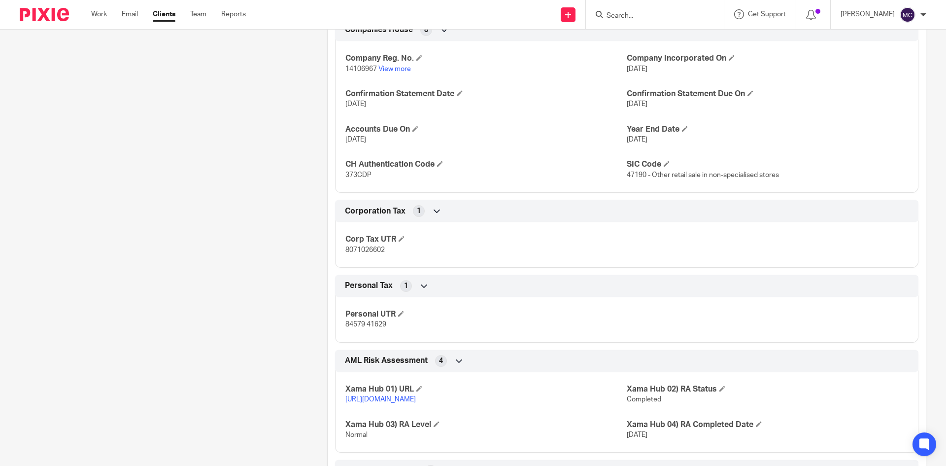 This screenshot has height=466, width=946. Describe the element at coordinates (379, 30) in the screenshot. I see `span: Companies House` at that location.